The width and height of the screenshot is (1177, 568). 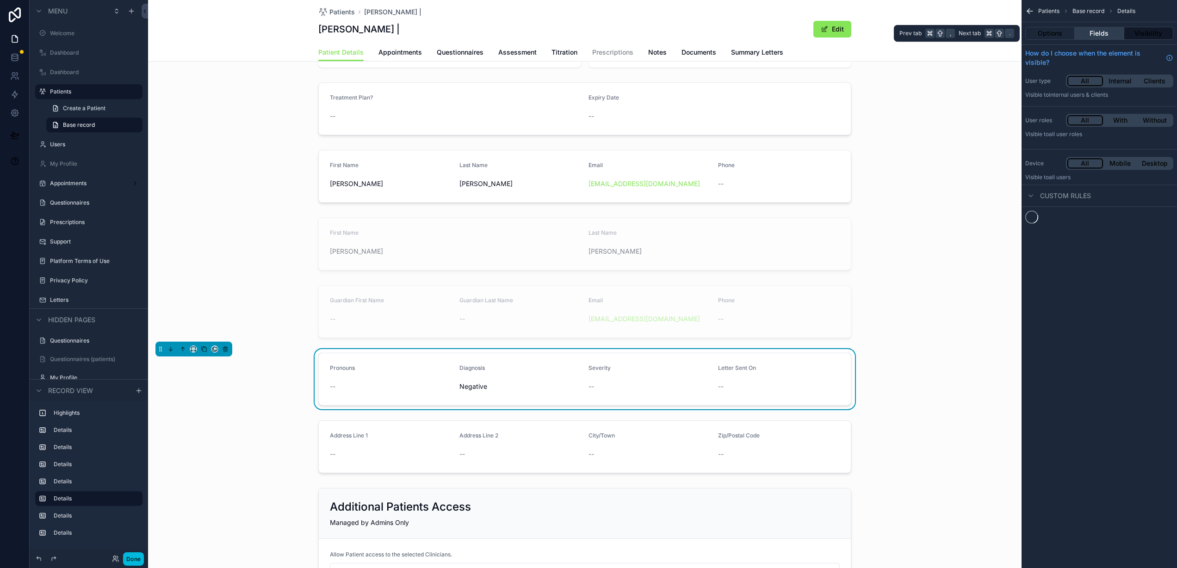 What do you see at coordinates (93, 33) in the screenshot?
I see `a: Welcome` at bounding box center [93, 33].